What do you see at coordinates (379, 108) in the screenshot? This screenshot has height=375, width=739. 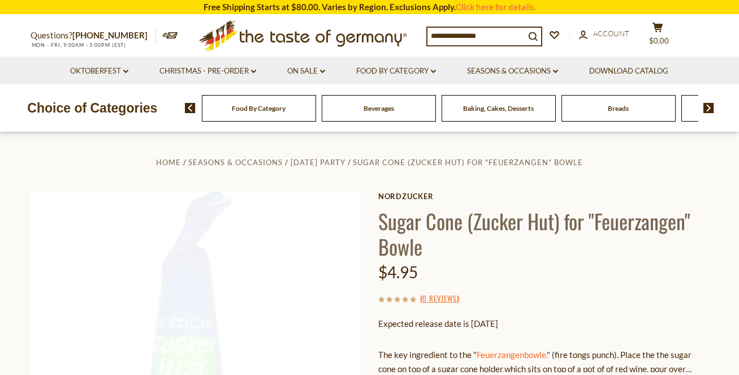 I see `span: Beverages` at bounding box center [379, 108].